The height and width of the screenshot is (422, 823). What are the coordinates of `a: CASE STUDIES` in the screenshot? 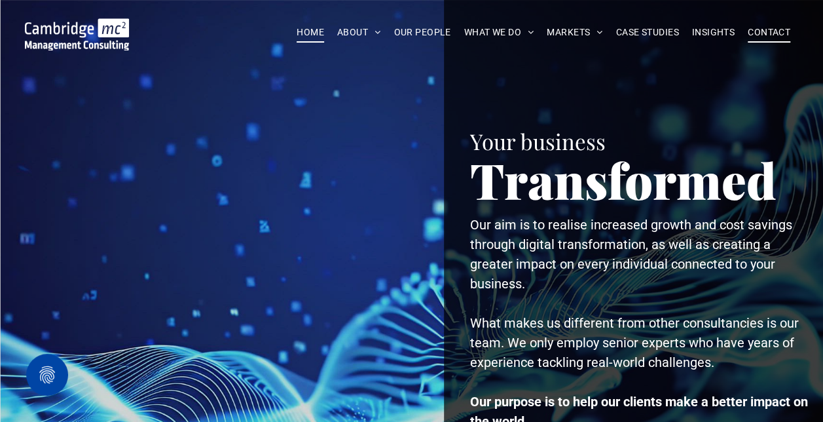 It's located at (648, 32).